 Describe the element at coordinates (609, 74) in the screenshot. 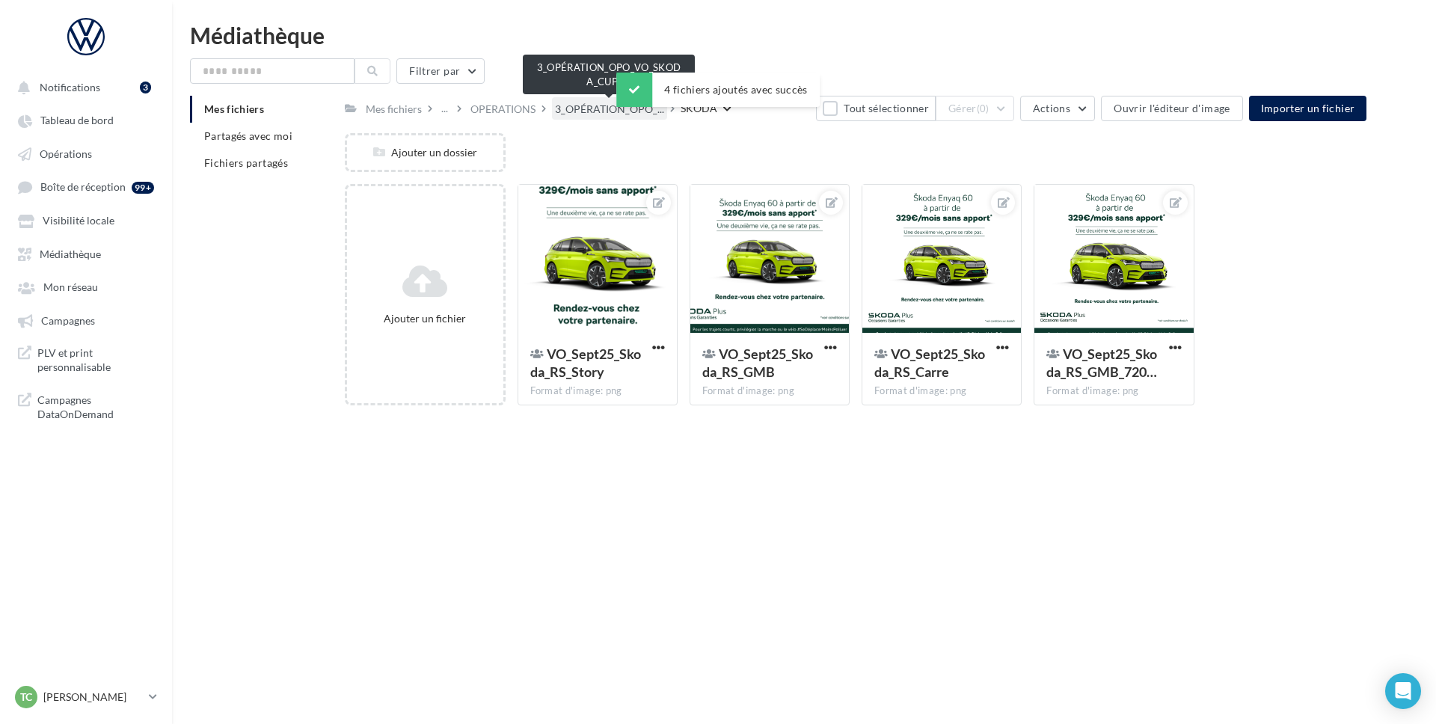

I see `div: 3_OPÉRATION_OPO_VO_SKODA_CUPRA` at that location.